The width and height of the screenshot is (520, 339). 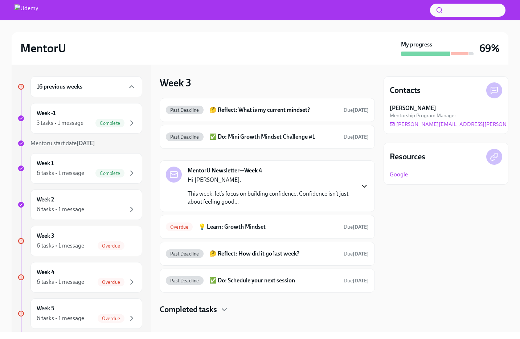 What do you see at coordinates (423, 115) in the screenshot?
I see `span: Mentorship Program Manager` at bounding box center [423, 115].